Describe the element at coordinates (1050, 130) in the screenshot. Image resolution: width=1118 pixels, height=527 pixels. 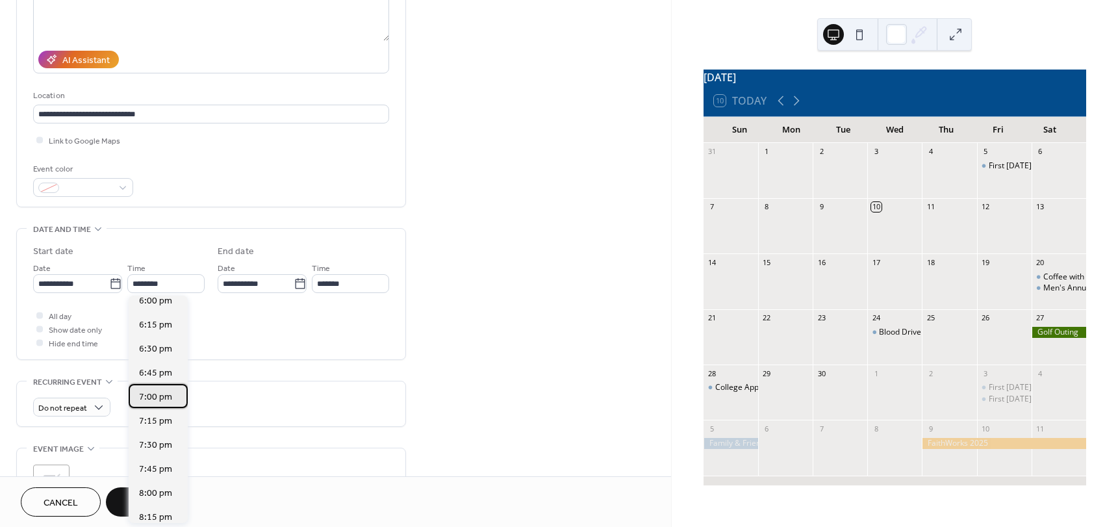
I see `div: Sat` at that location.